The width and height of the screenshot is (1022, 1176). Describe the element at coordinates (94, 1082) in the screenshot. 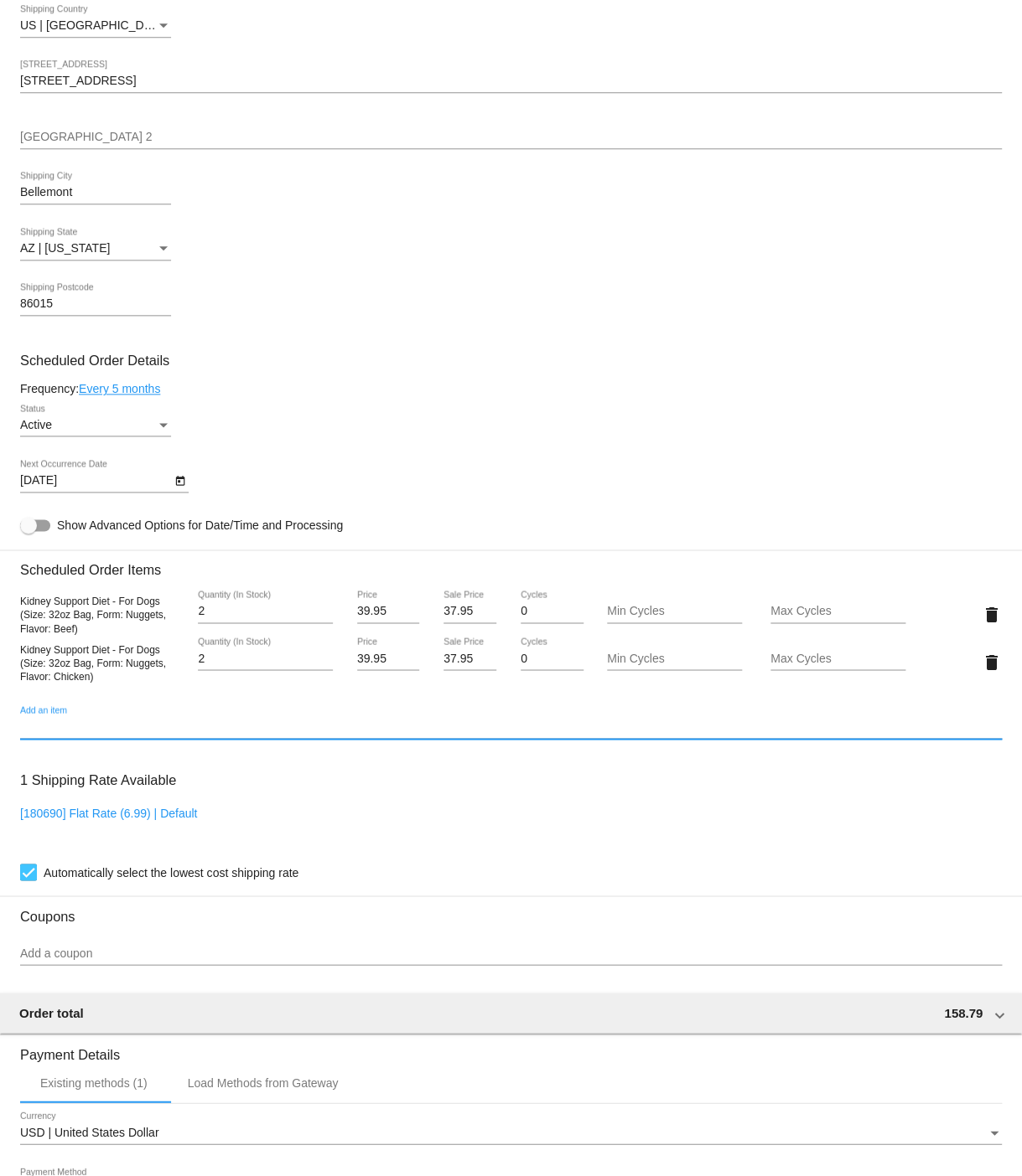

I see `div: Existing methods (1)` at that location.